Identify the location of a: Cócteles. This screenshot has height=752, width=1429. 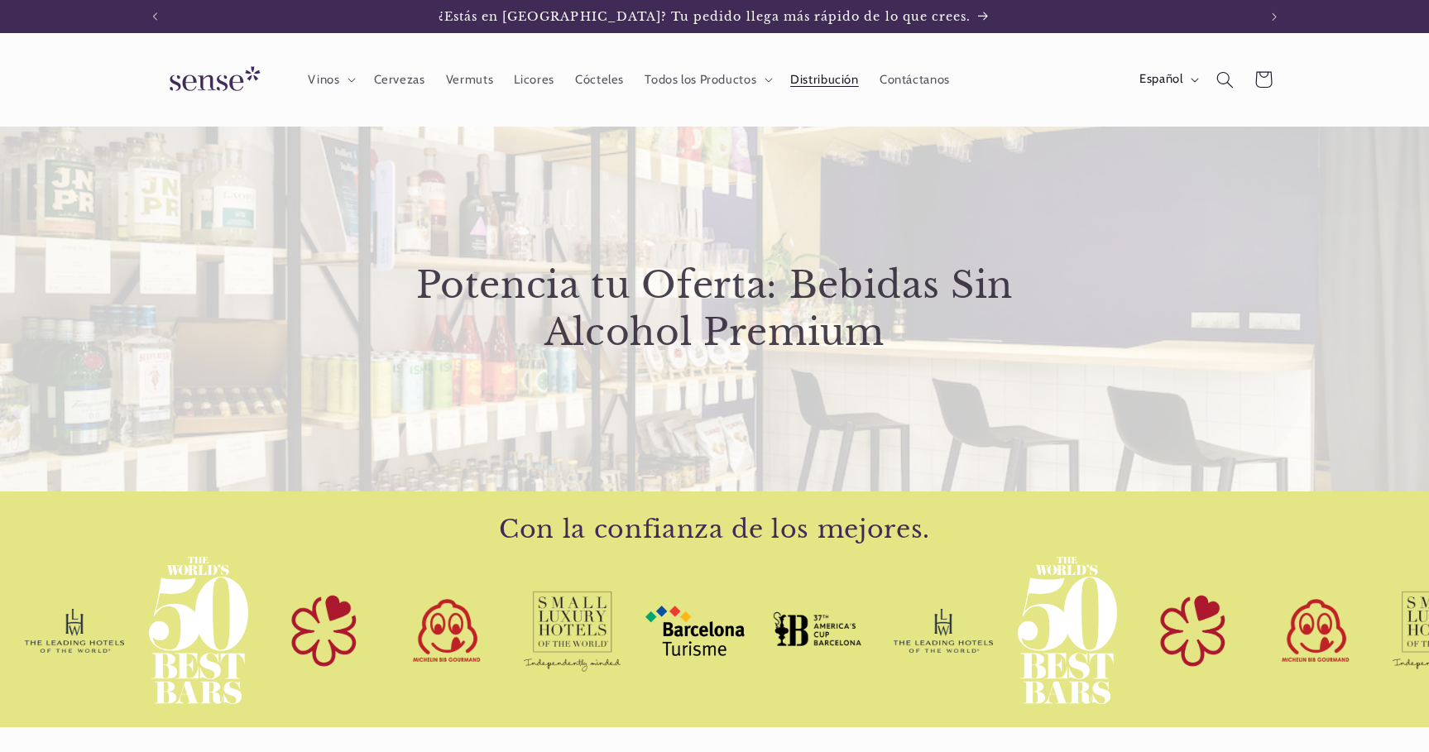
(599, 79).